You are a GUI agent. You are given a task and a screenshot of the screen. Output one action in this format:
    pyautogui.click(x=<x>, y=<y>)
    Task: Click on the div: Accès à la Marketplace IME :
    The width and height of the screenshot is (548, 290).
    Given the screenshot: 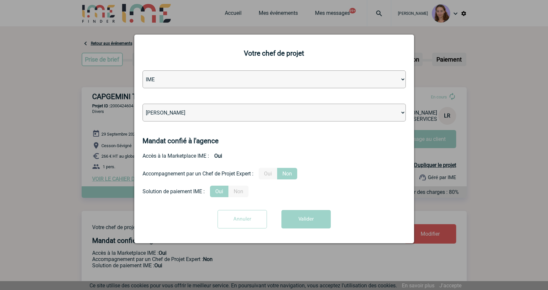 What is the action you would take?
    pyautogui.click(x=274, y=156)
    